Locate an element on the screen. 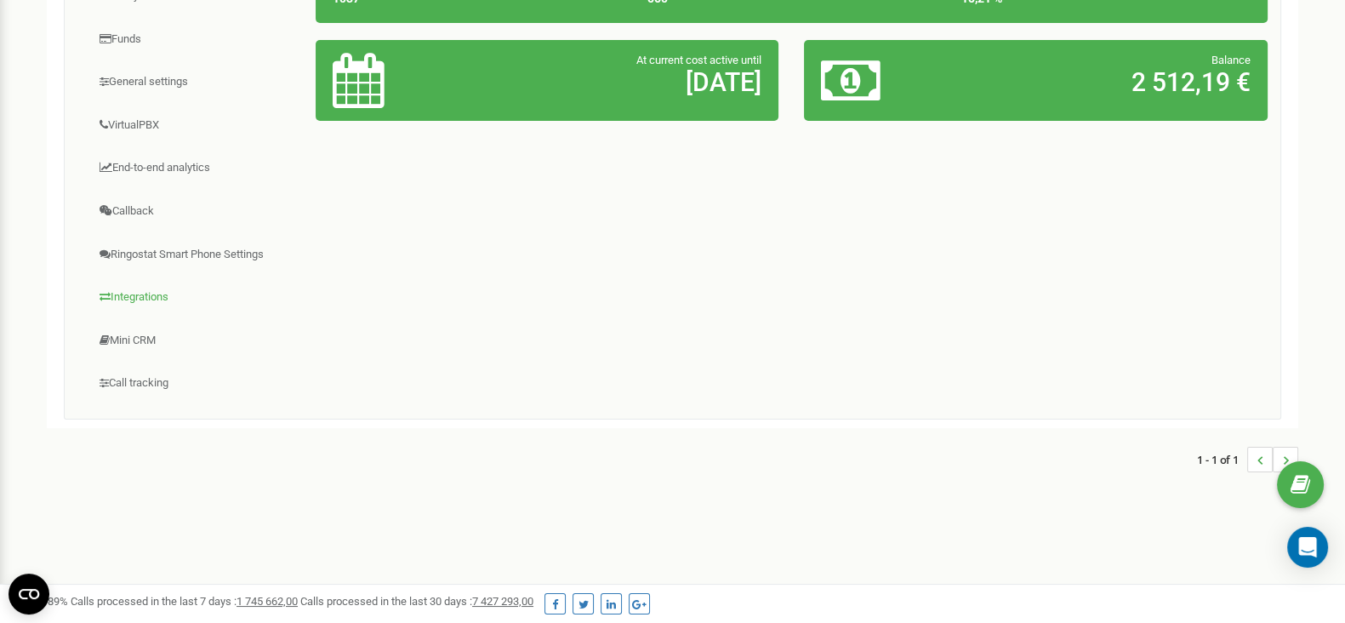 The image size is (1345, 623). a: Mini CRM is located at coordinates (197, 340).